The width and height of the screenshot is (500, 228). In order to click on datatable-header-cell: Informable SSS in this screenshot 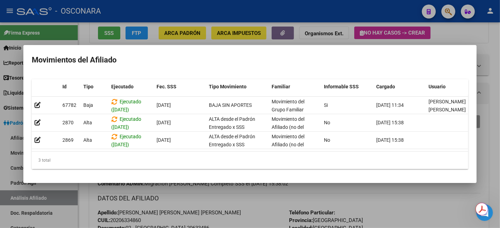, I will do `click(347, 87)`.